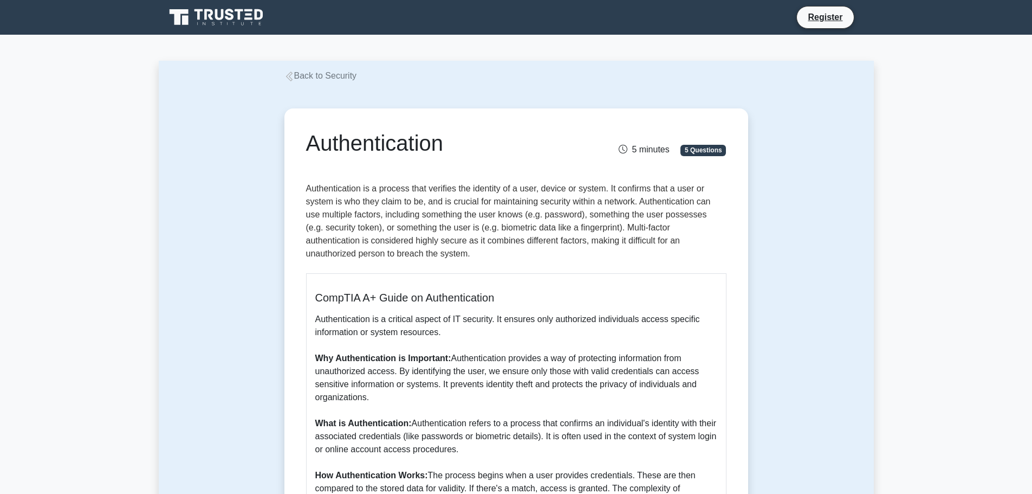 This screenshot has width=1032, height=494. Describe the element at coordinates (383, 358) in the screenshot. I see `b: Why Authentication is Important:` at that location.